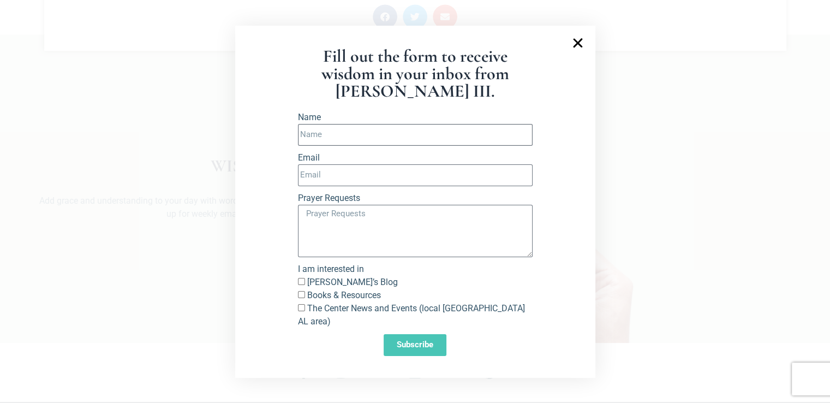 This screenshot has height=403, width=830. I want to click on a: Close, so click(578, 43).